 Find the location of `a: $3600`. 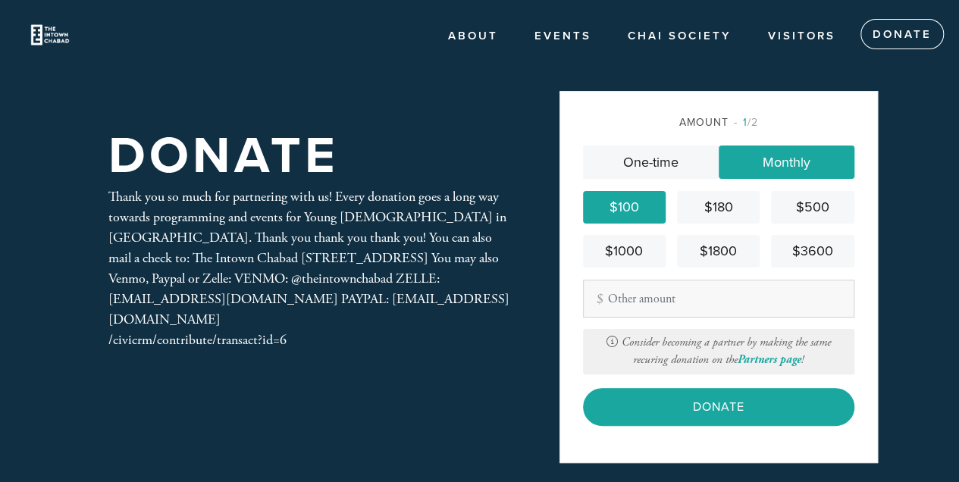

a: $3600 is located at coordinates (812, 251).